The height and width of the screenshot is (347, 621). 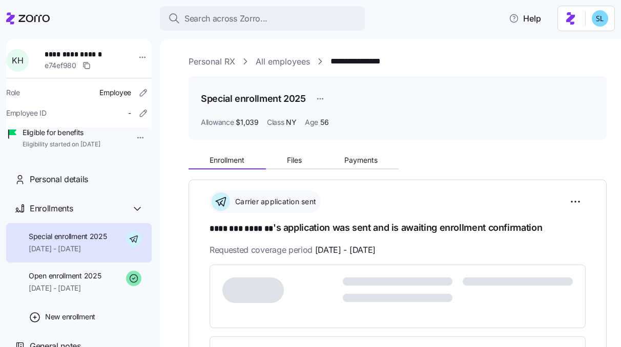 What do you see at coordinates (293, 250) in the screenshot?
I see `span: Requested coverage period` at bounding box center [293, 250].